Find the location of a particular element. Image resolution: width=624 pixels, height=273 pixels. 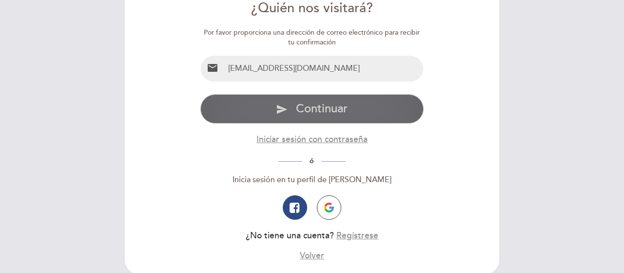

button: Regístrese is located at coordinates (358, 235).